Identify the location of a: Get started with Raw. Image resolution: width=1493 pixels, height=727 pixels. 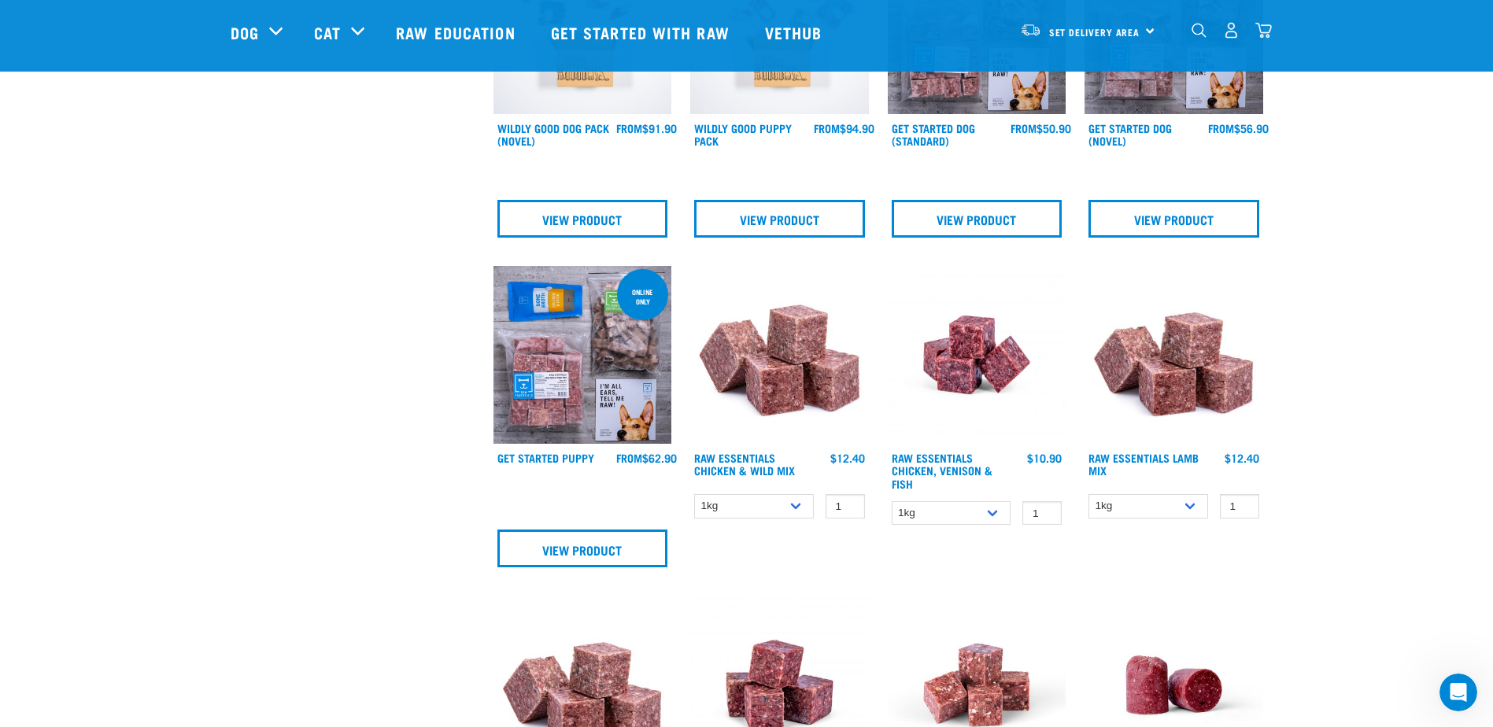
(642, 32).